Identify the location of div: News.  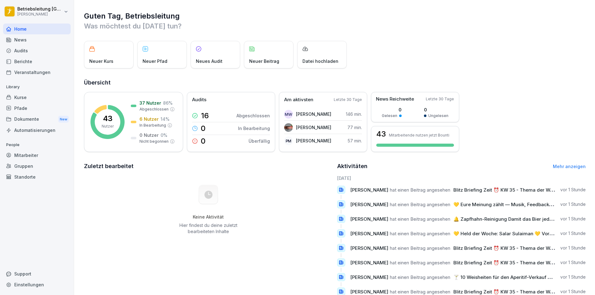
(37, 40).